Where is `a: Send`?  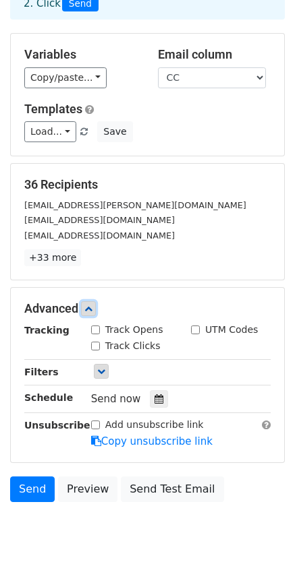 a: Send is located at coordinates (32, 489).